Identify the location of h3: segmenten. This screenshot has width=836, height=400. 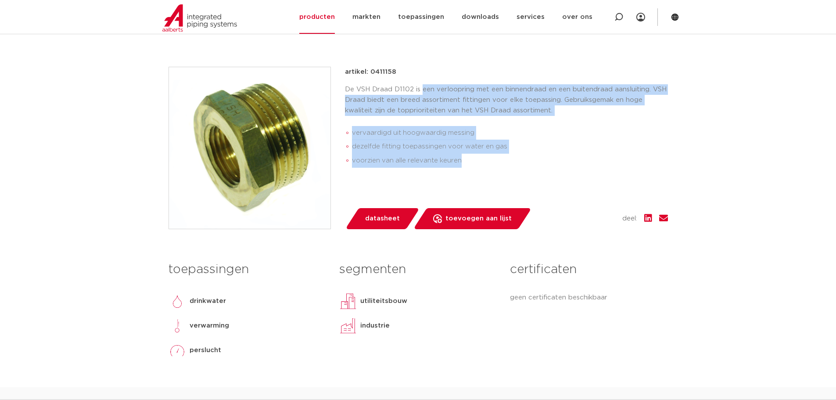
(418, 269).